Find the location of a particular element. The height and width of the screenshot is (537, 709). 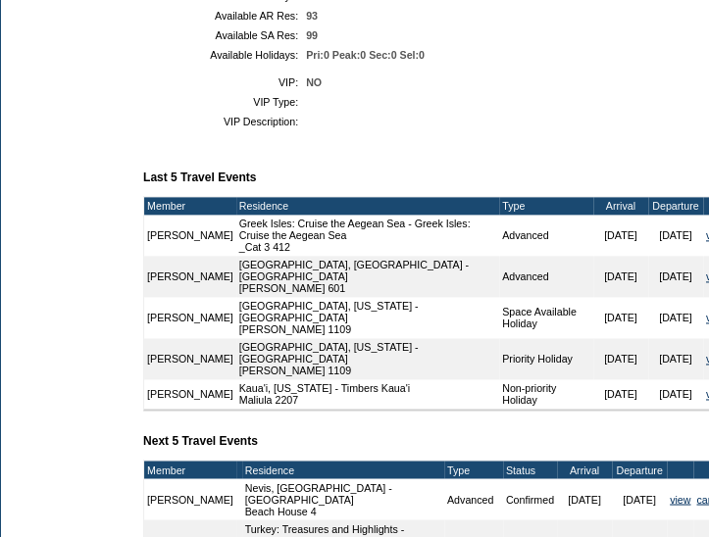

td: VIP: is located at coordinates (224, 82).